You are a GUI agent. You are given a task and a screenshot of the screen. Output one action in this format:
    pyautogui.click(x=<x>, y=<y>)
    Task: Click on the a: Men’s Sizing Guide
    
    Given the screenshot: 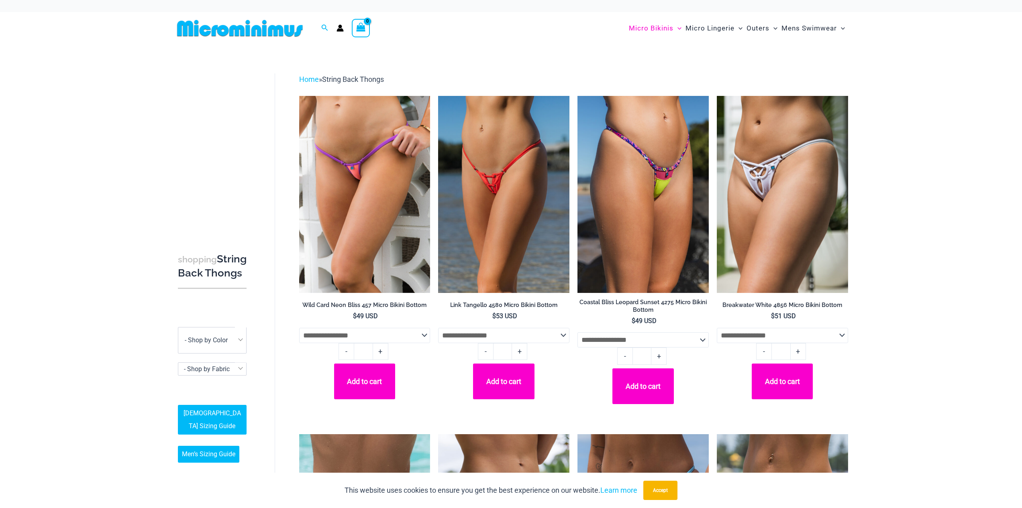 What is the action you would take?
    pyautogui.click(x=208, y=454)
    